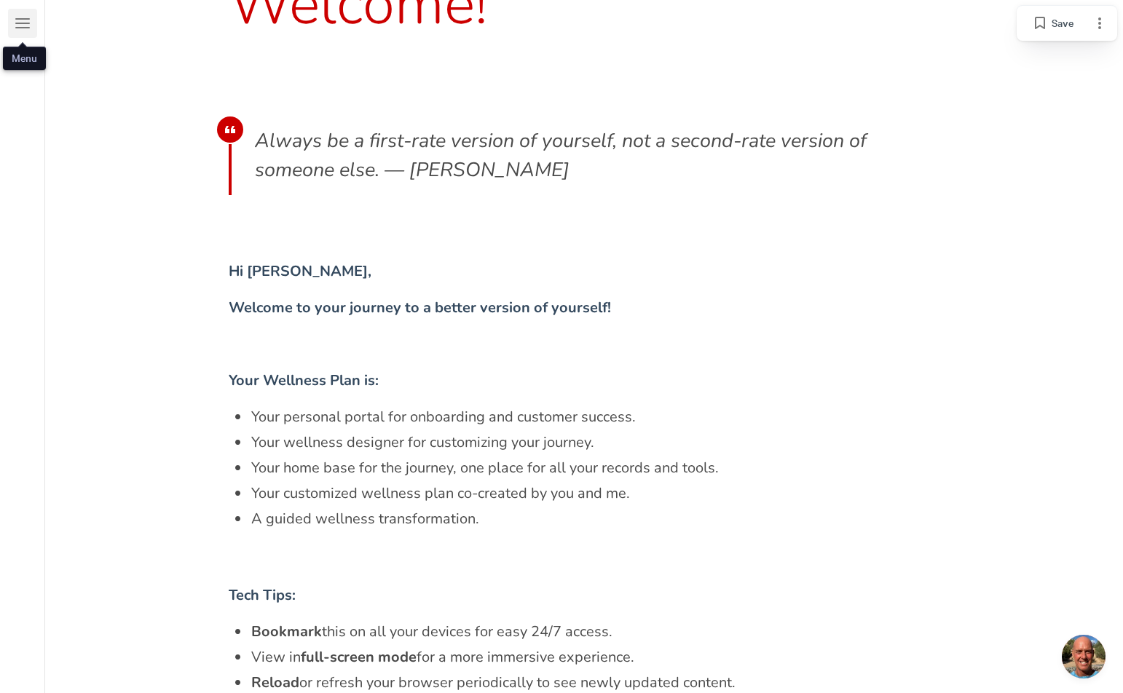 The width and height of the screenshot is (1123, 693). What do you see at coordinates (1100, 23) in the screenshot?
I see `button: Page options` at bounding box center [1100, 23].